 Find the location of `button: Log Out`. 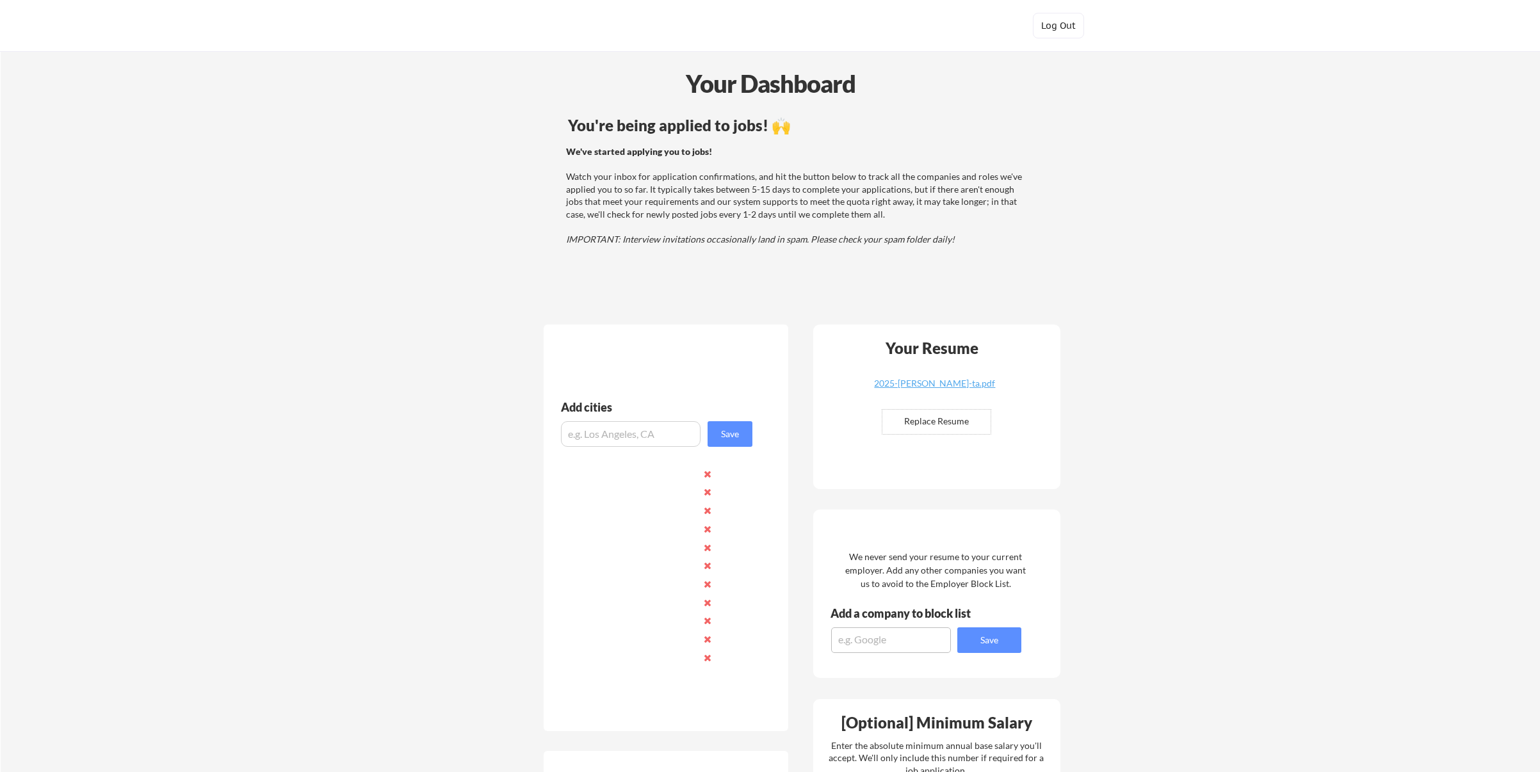

button: Log Out is located at coordinates (1059, 26).